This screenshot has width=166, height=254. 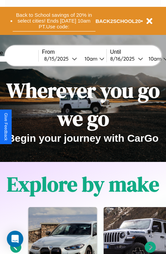 What do you see at coordinates (74, 52) in the screenshot?
I see `label: From` at bounding box center [74, 52].